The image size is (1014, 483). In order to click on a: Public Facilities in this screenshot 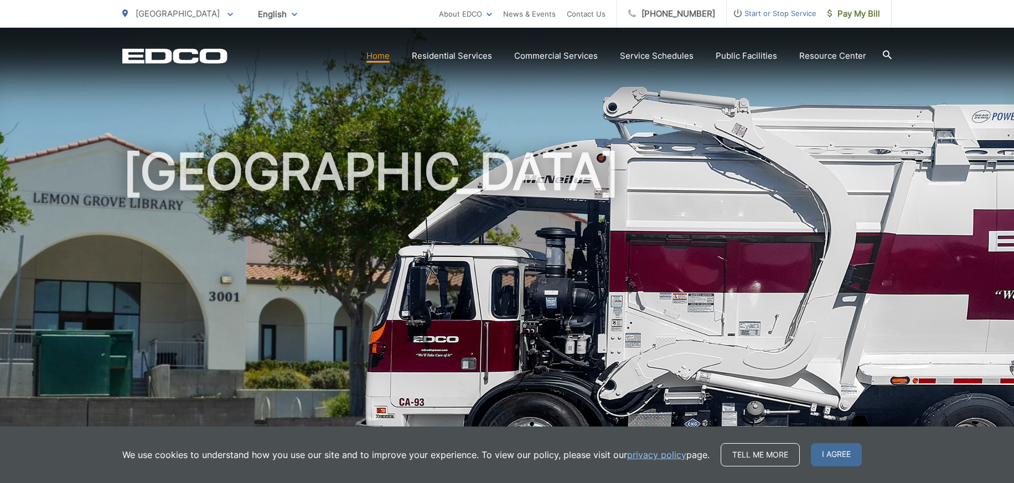, I will do `click(746, 56)`.